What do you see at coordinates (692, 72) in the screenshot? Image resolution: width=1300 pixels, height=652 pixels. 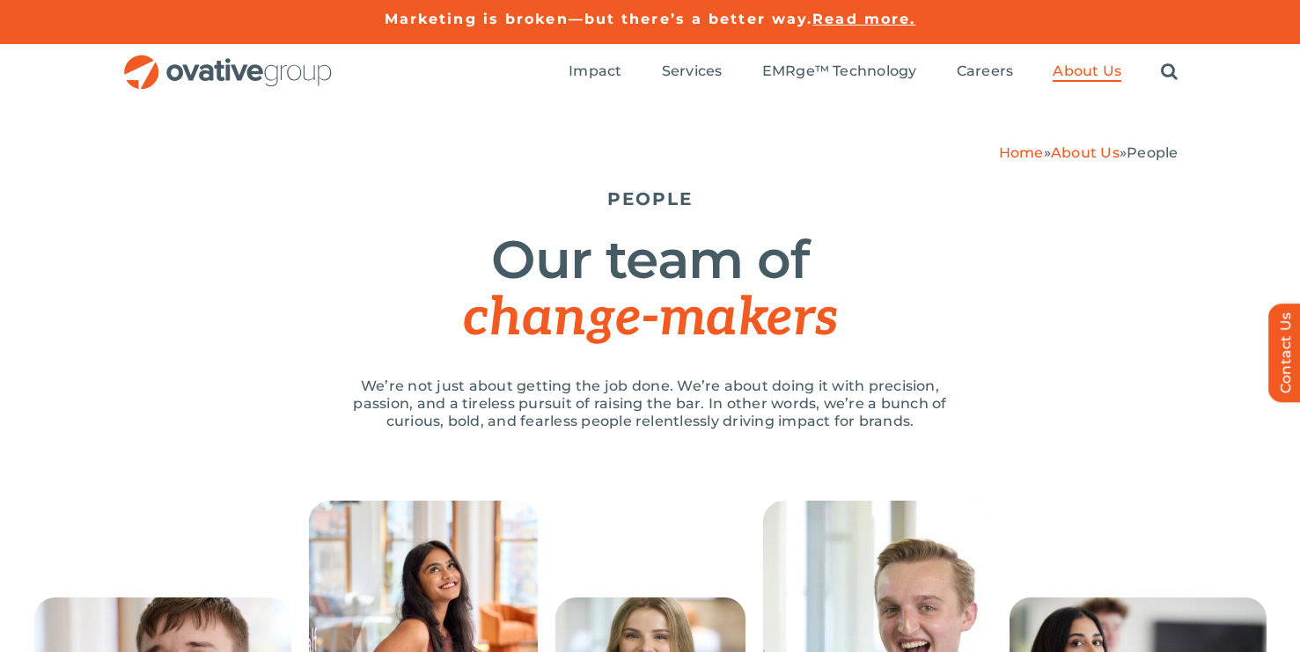 I see `a: Services` at bounding box center [692, 72].